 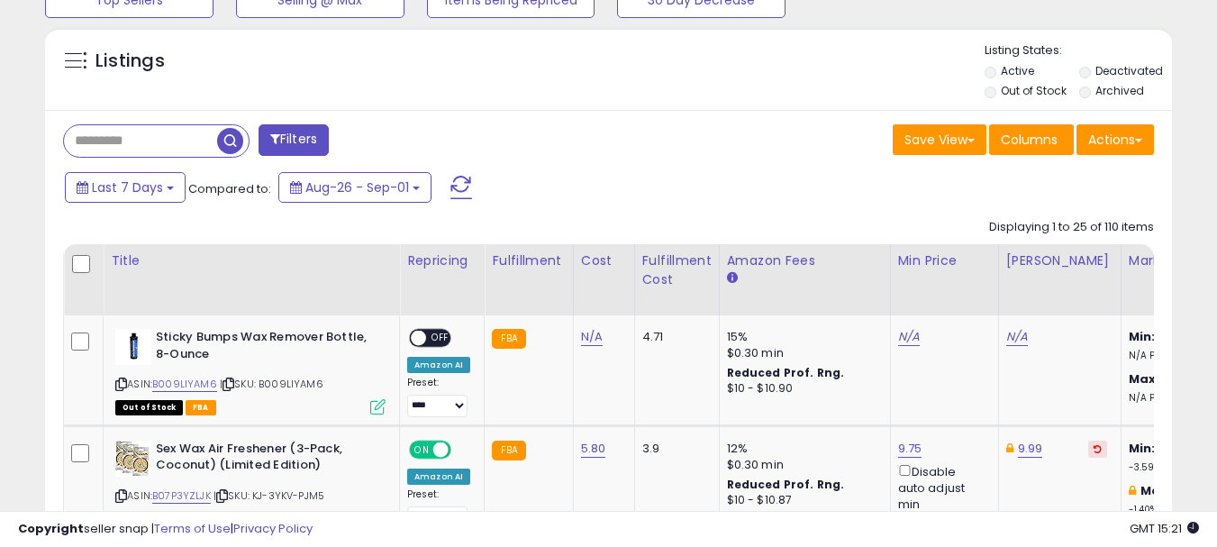 What do you see at coordinates (1120, 90) in the screenshot?
I see `label: Archived` at bounding box center [1120, 90].